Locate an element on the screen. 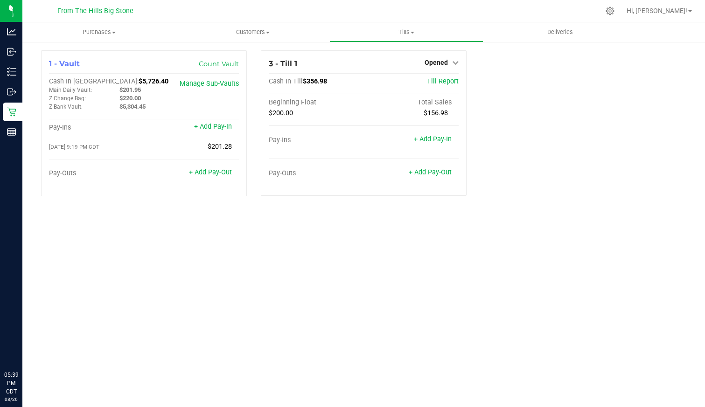 The width and height of the screenshot is (705, 407). span: $156.98 is located at coordinates (436, 113).